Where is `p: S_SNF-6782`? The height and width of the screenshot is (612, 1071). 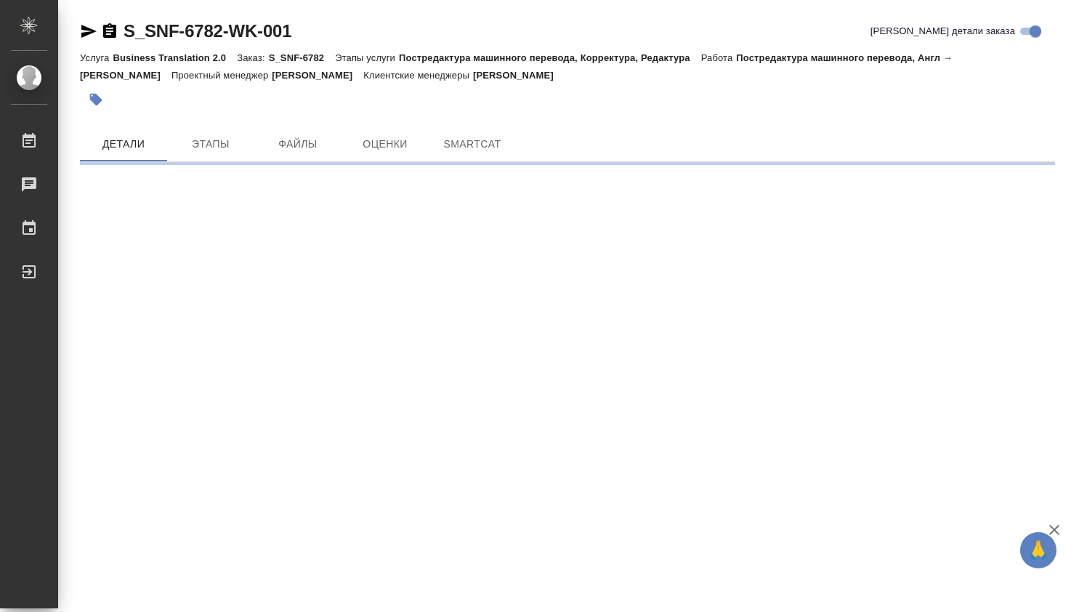
p: S_SNF-6782 is located at coordinates (302, 57).